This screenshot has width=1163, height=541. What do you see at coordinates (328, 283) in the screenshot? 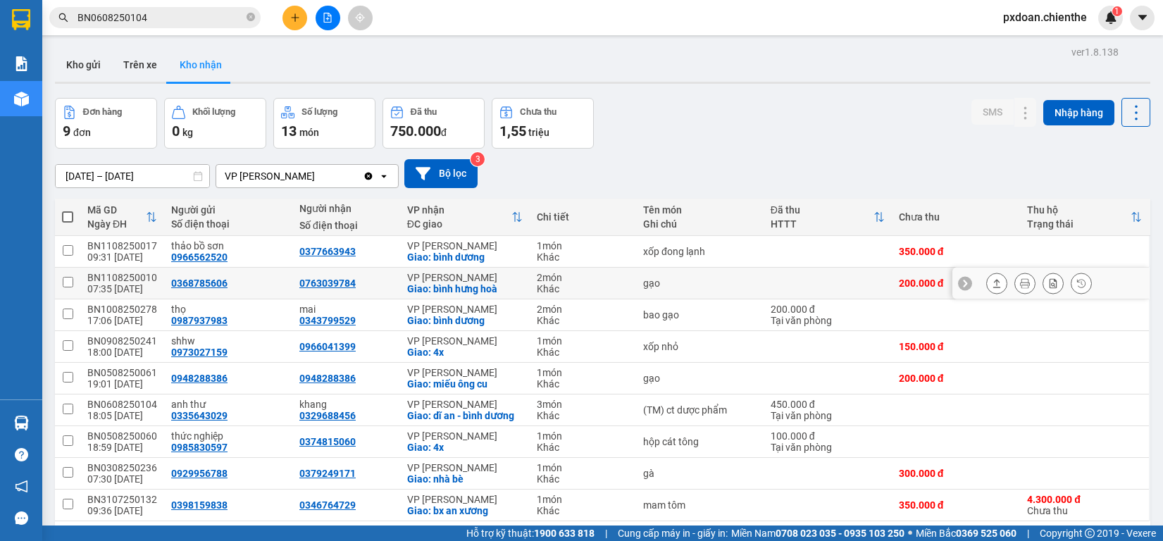
I see `div: 0763039784` at bounding box center [328, 283].